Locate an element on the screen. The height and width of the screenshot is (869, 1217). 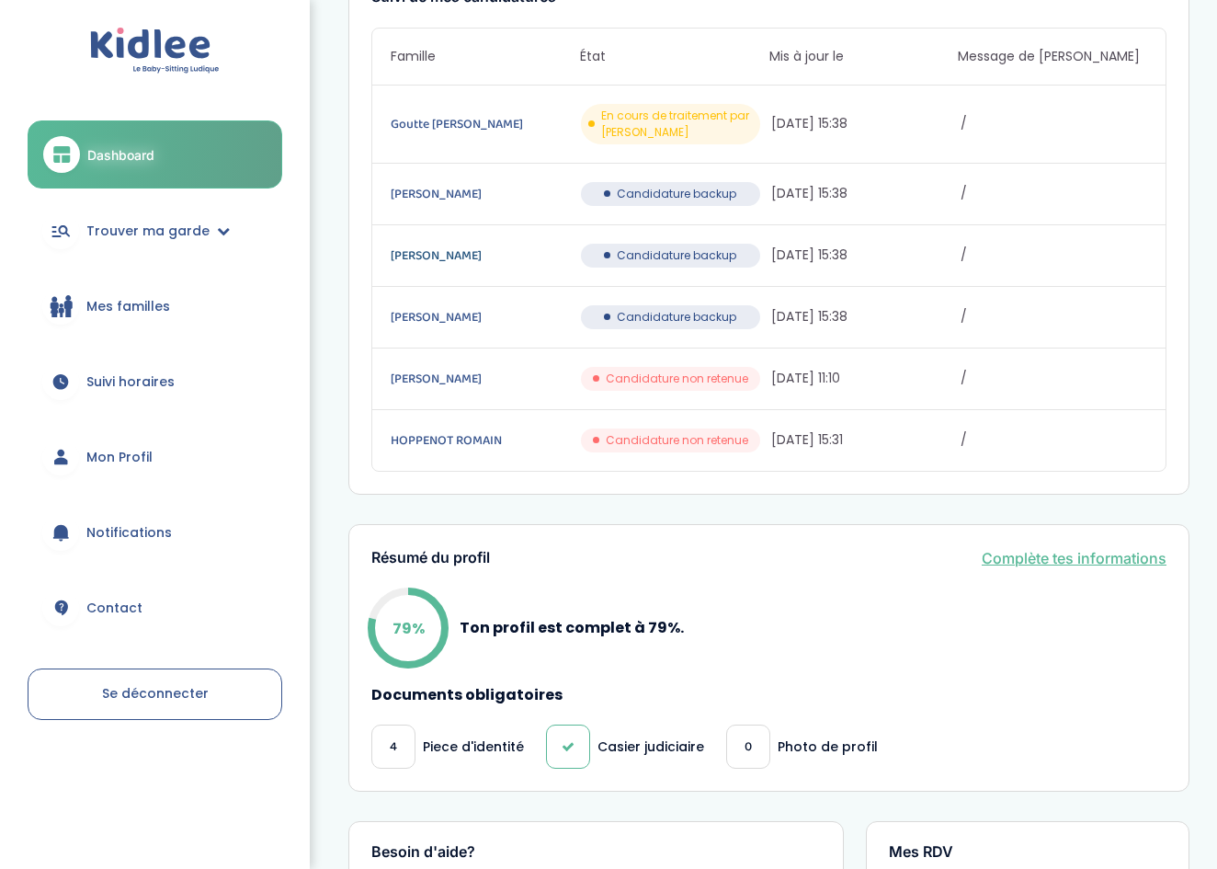
span: Mis à jour le is located at coordinates (864, 56).